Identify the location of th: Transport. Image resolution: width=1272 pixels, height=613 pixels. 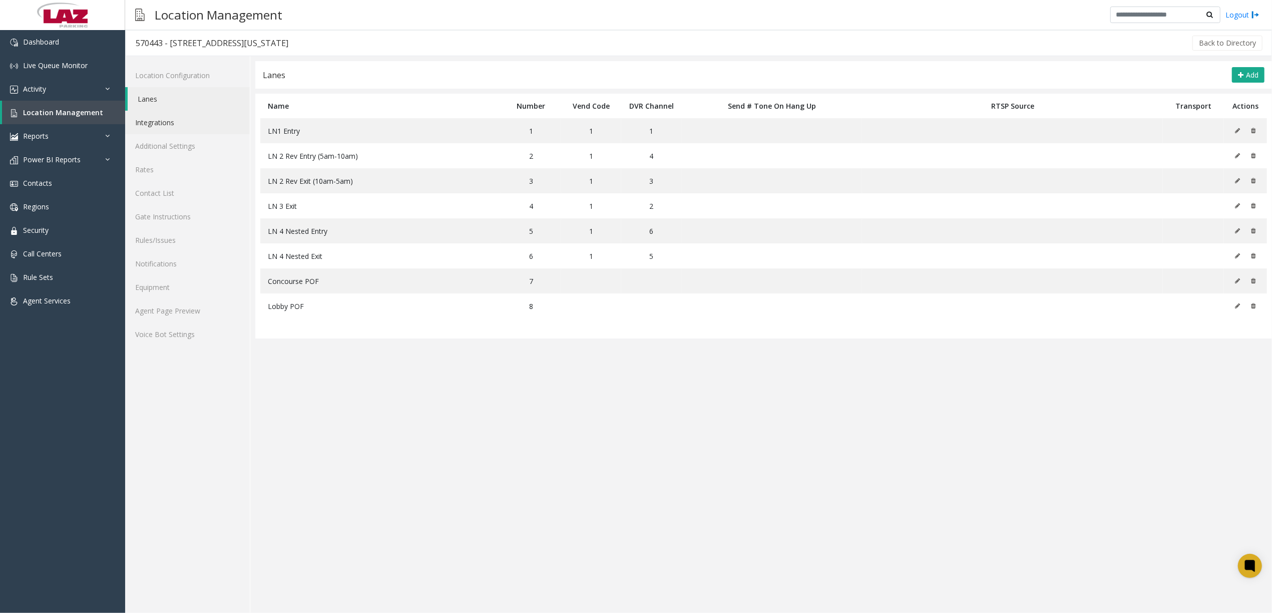
(1194, 106).